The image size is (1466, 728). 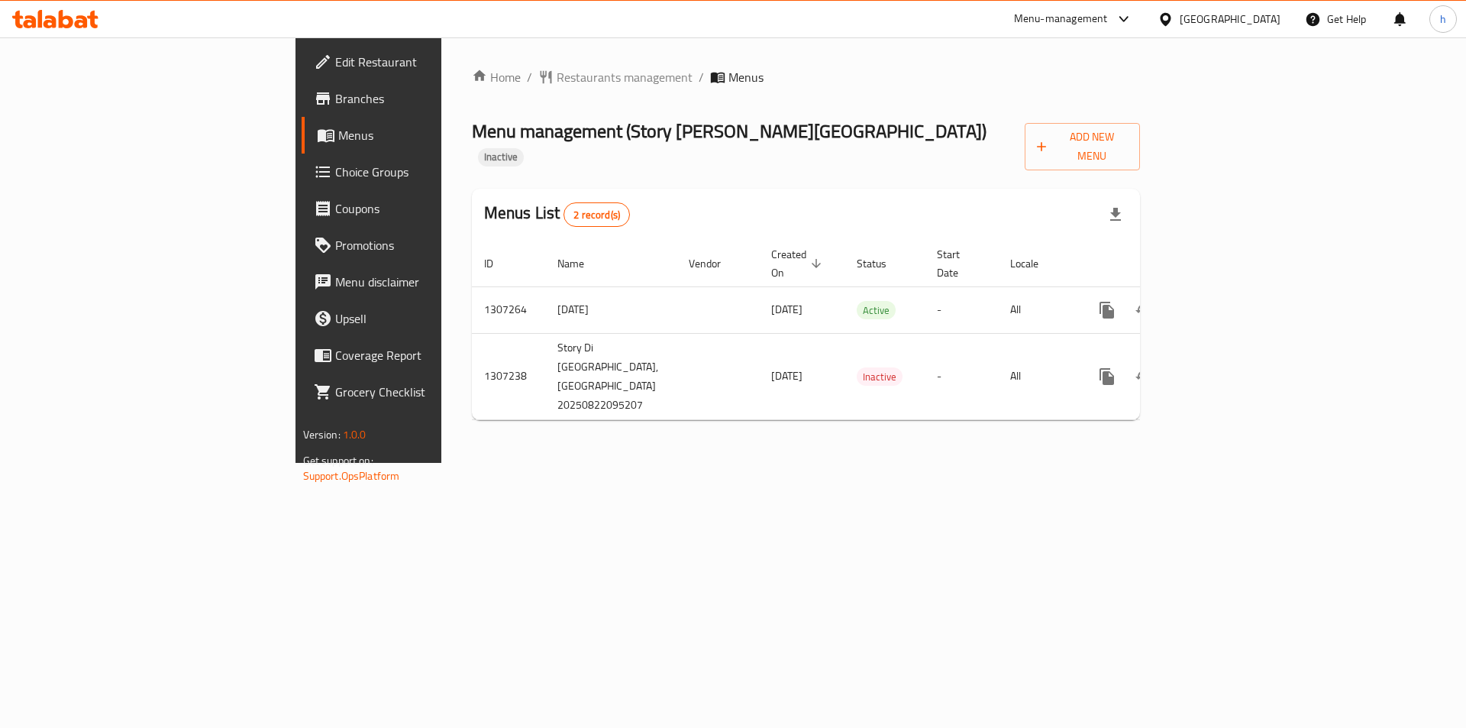 What do you see at coordinates (321, 434) in the screenshot?
I see `span: Version:` at bounding box center [321, 434].